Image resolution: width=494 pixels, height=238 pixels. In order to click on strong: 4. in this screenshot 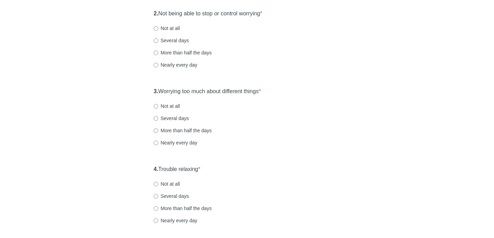, I will do `click(156, 169)`.